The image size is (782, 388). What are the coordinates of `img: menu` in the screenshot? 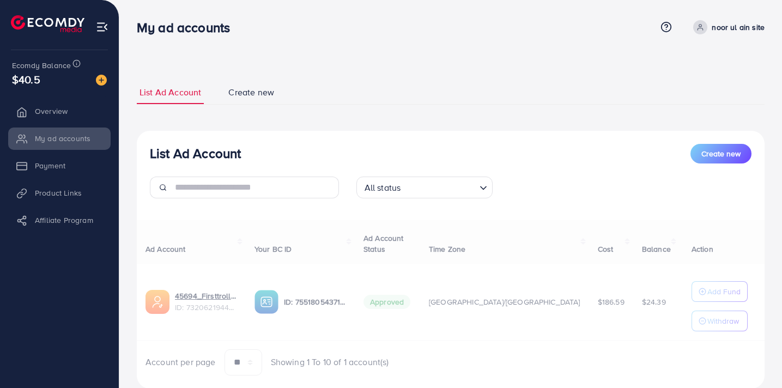 It's located at (102, 27).